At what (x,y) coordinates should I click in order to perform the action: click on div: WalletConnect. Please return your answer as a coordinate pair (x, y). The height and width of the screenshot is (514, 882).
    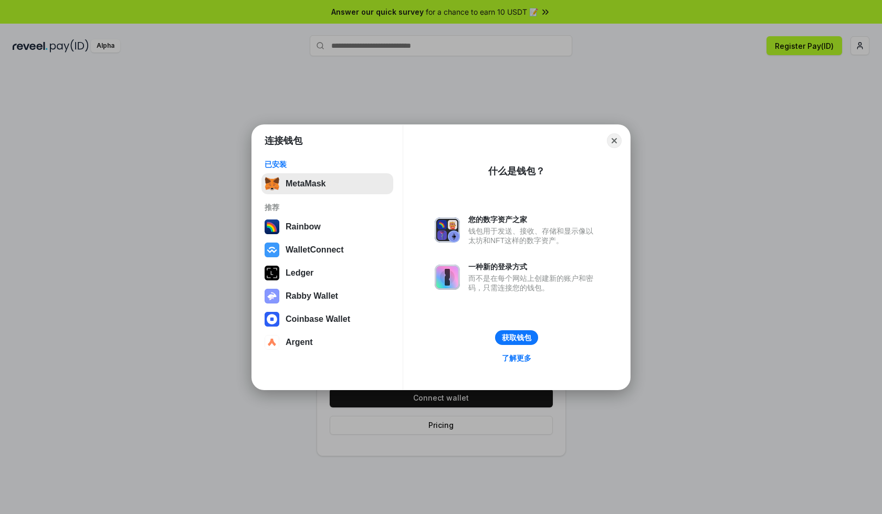
    Looking at the image, I should click on (315, 250).